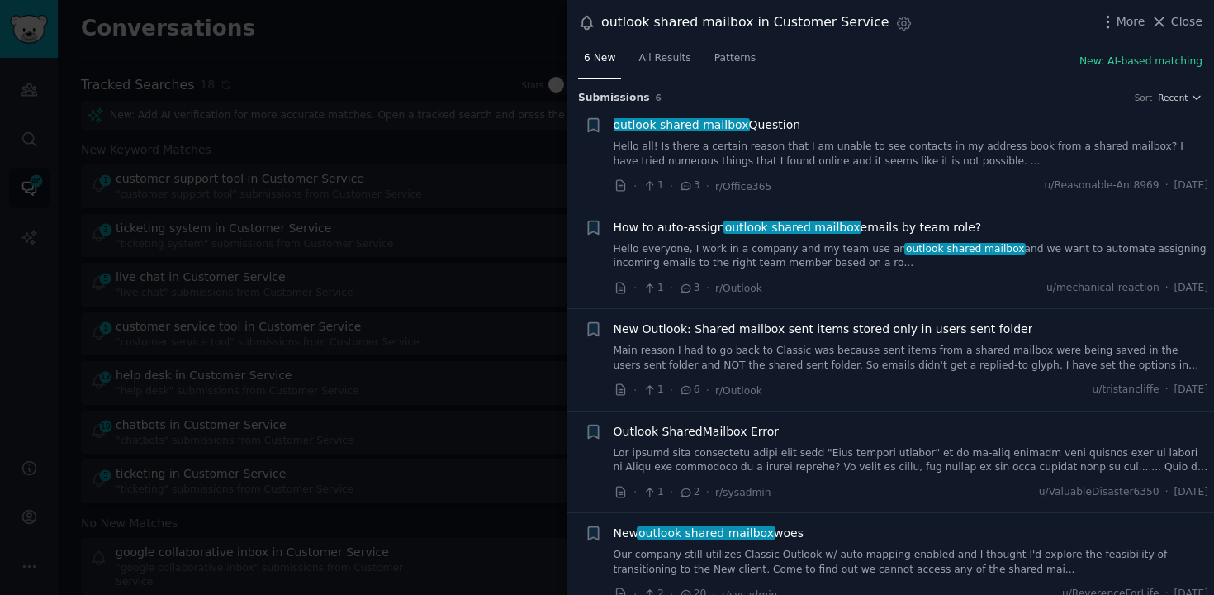  I want to click on a: How to auto-assignoutlook shared mailboxemails by team role?, so click(798, 227).